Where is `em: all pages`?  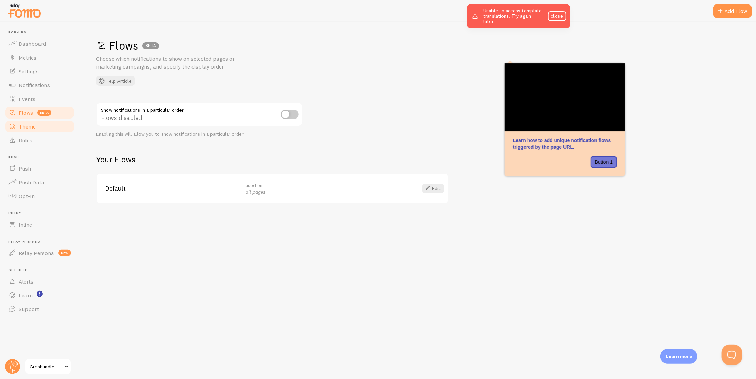
em: all pages is located at coordinates (256, 192).